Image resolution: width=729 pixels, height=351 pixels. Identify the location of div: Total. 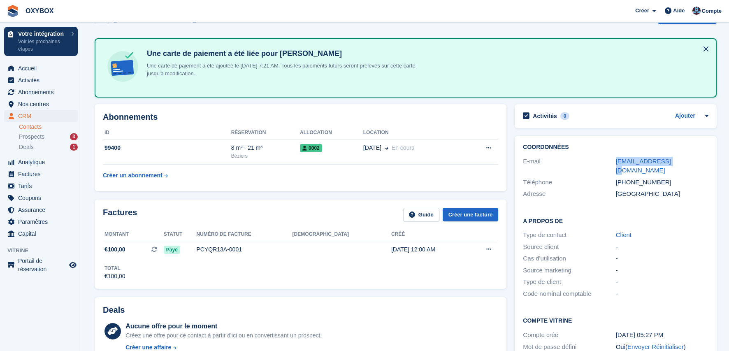
(115, 268).